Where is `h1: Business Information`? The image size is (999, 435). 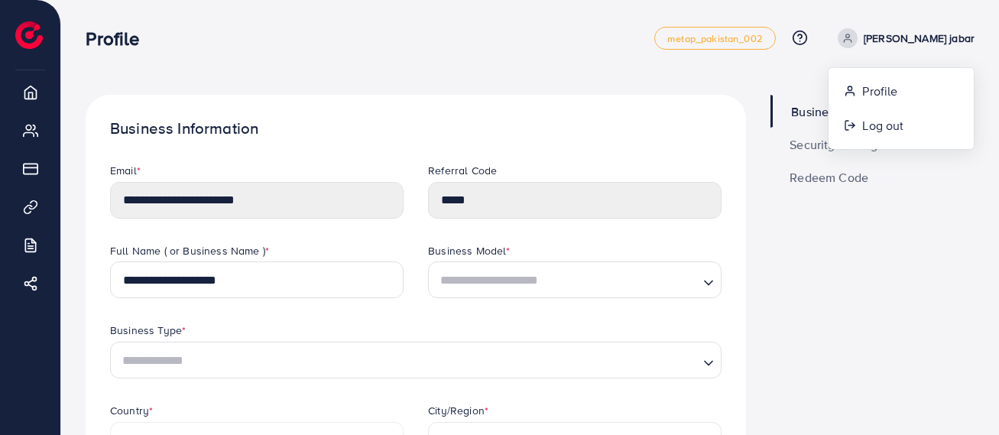 h1: Business Information is located at coordinates (416, 128).